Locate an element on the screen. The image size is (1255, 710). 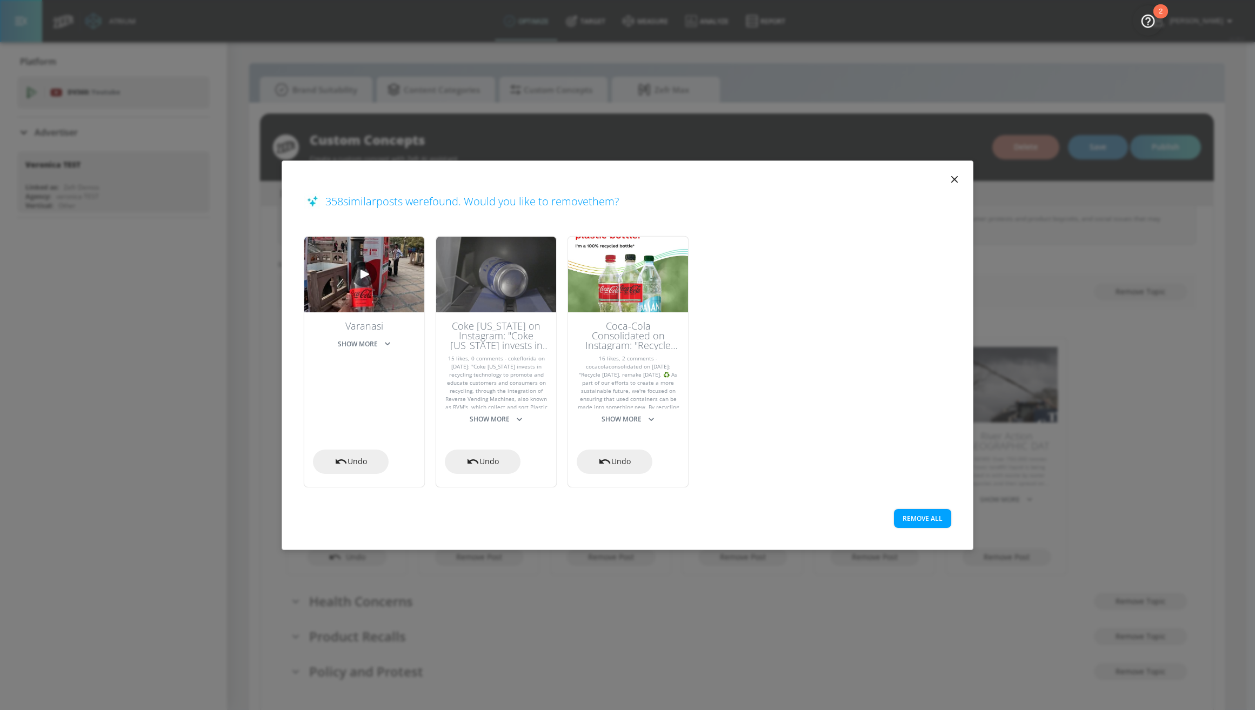
div: Coke Florida on Instagram: "Coke Florida invests in recycling technology to promote and educate c... is located at coordinates (496, 336).